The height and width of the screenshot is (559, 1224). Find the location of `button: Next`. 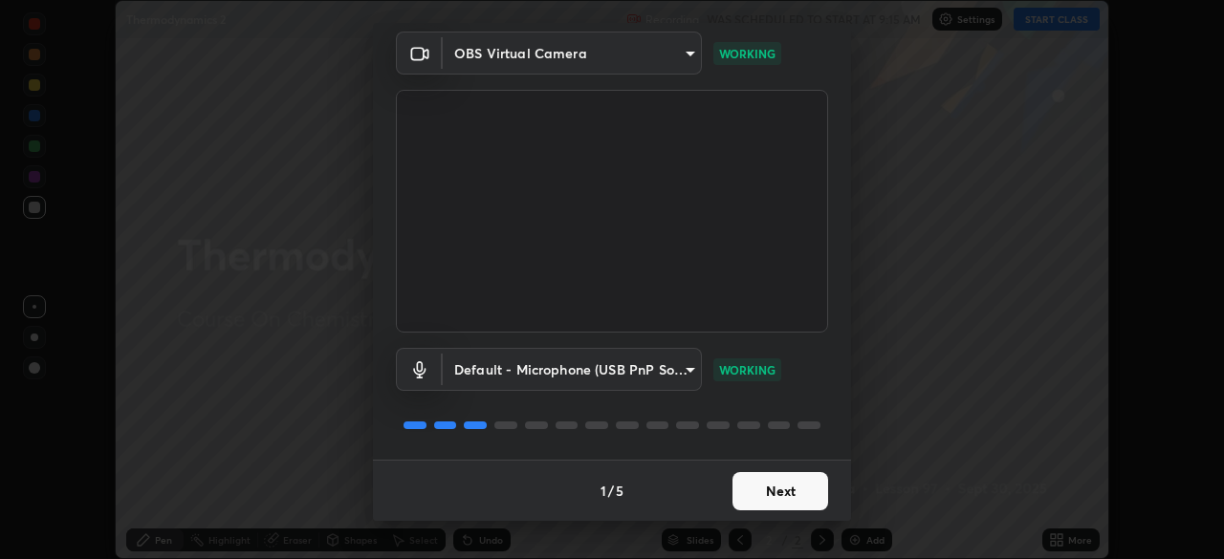

button: Next is located at coordinates (780, 492).